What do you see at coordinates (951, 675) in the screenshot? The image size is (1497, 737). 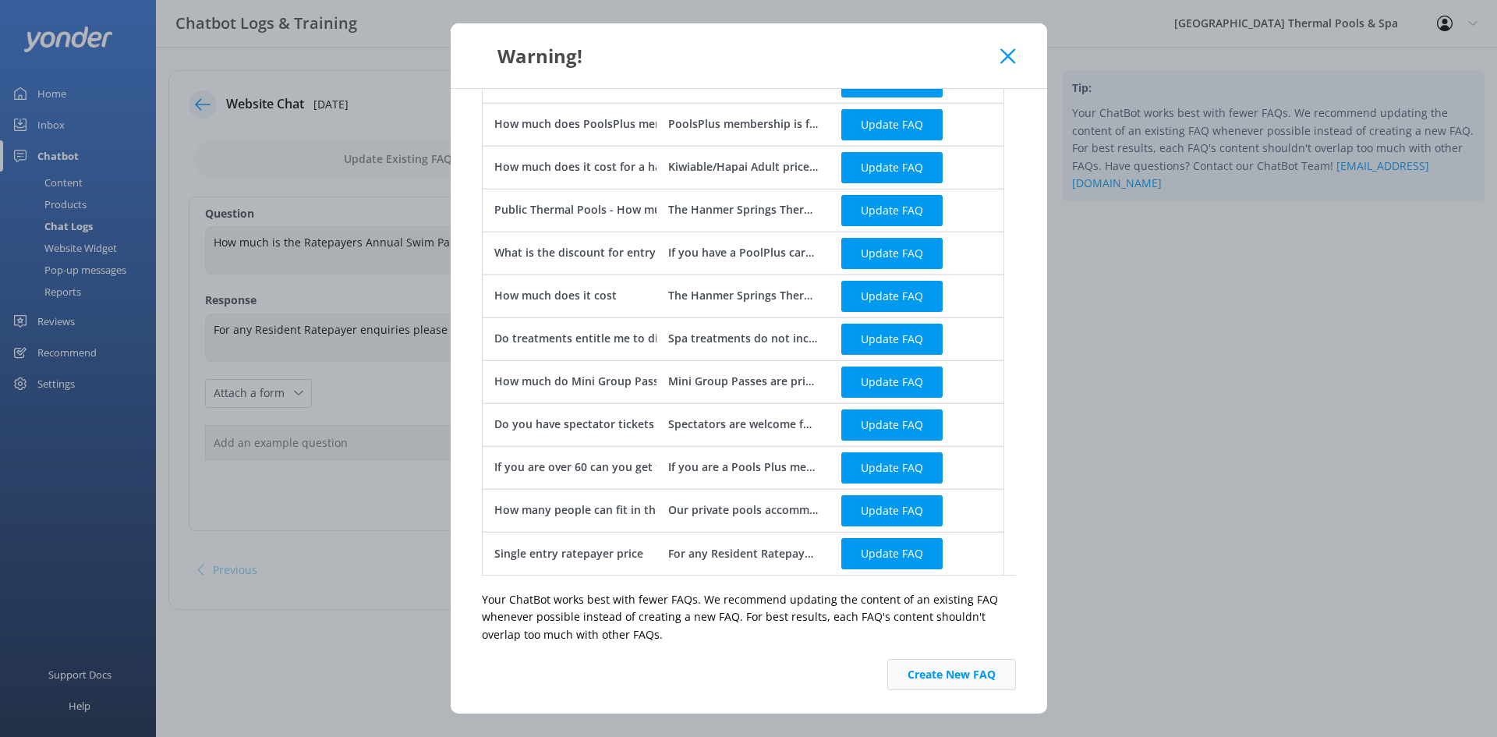 I see `button: Create New FAQ` at bounding box center [951, 675].